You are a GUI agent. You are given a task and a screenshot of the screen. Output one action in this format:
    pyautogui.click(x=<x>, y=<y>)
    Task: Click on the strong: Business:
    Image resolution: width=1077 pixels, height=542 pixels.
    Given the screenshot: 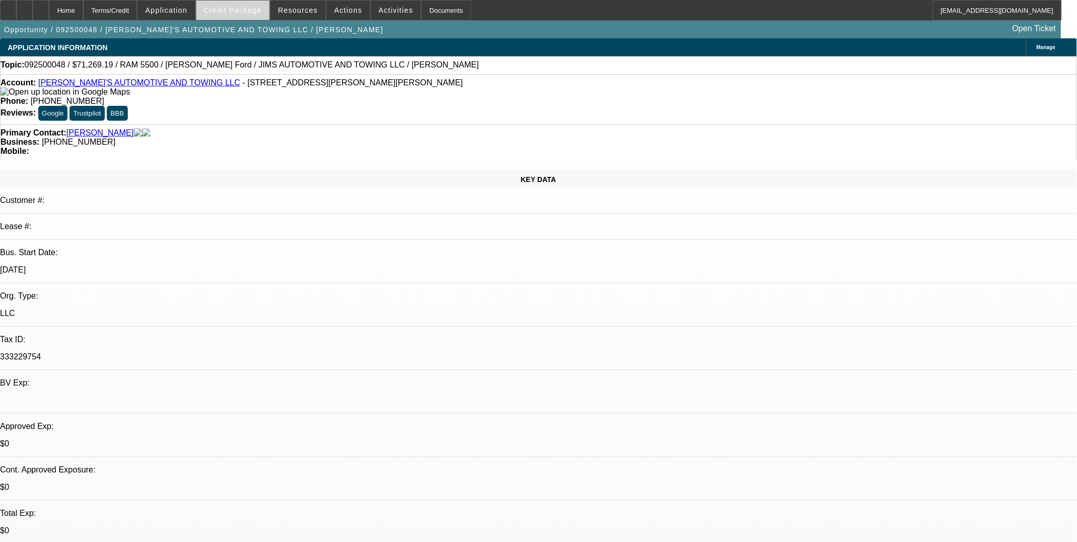 What is the action you would take?
    pyautogui.click(x=20, y=142)
    